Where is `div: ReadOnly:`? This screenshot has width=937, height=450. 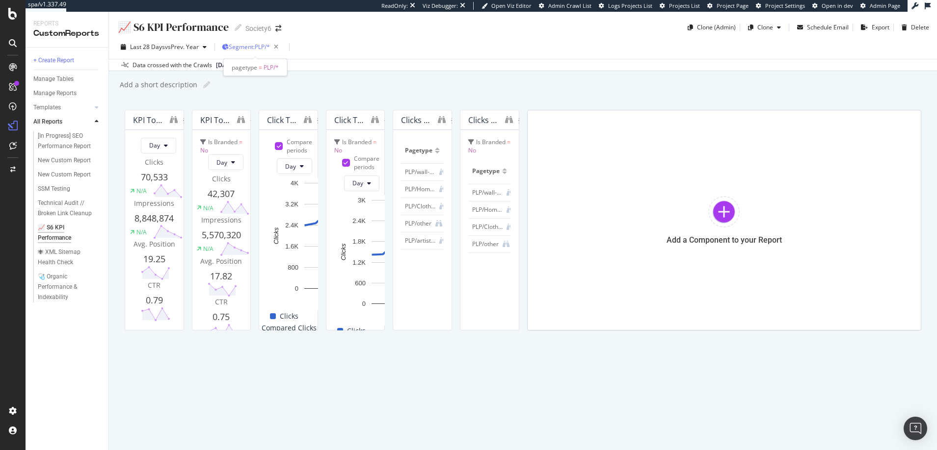 div: ReadOnly: is located at coordinates (394, 6).